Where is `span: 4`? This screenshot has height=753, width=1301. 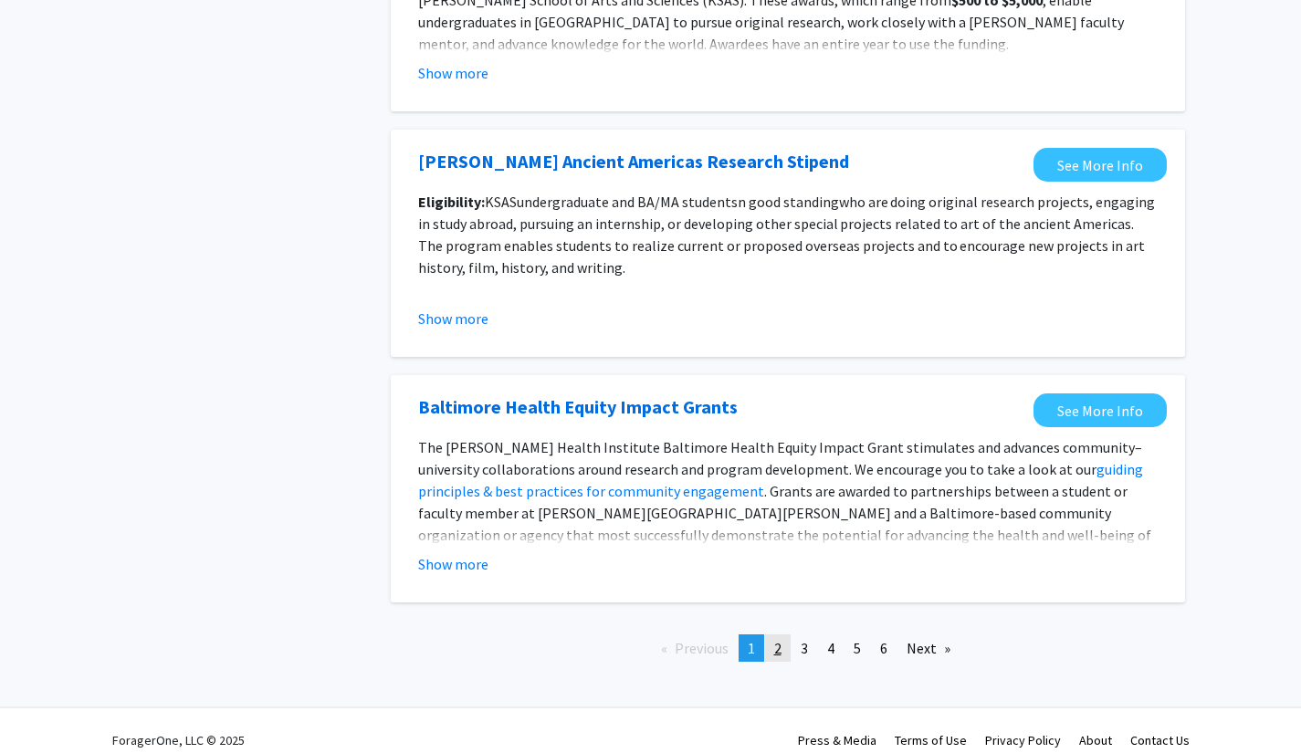 span: 4 is located at coordinates (831, 648).